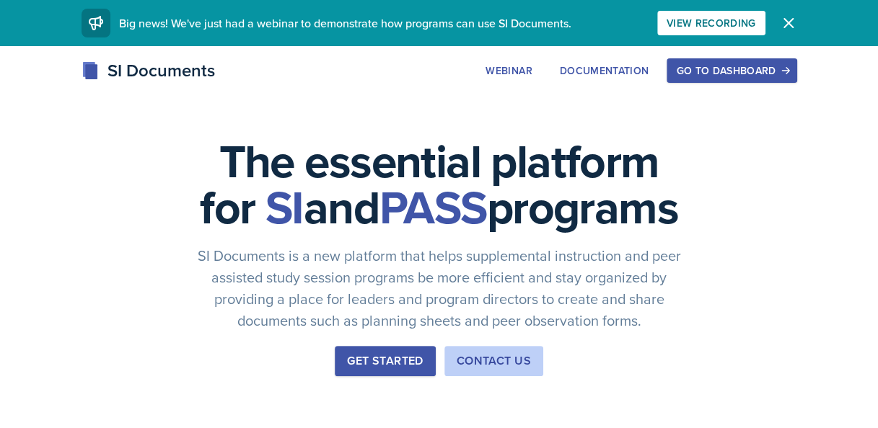 This screenshot has height=428, width=878. What do you see at coordinates (731, 71) in the screenshot?
I see `div: Go to Dashboard` at bounding box center [731, 71].